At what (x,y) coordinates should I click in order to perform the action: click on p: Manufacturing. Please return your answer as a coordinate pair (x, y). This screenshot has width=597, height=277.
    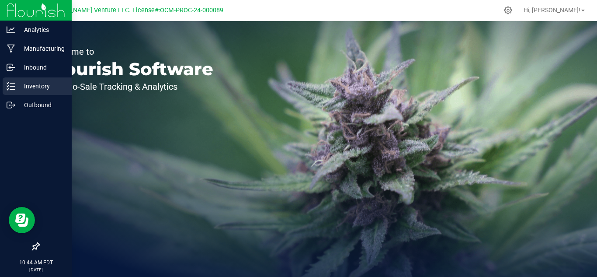
    Looking at the image, I should click on (42, 49).